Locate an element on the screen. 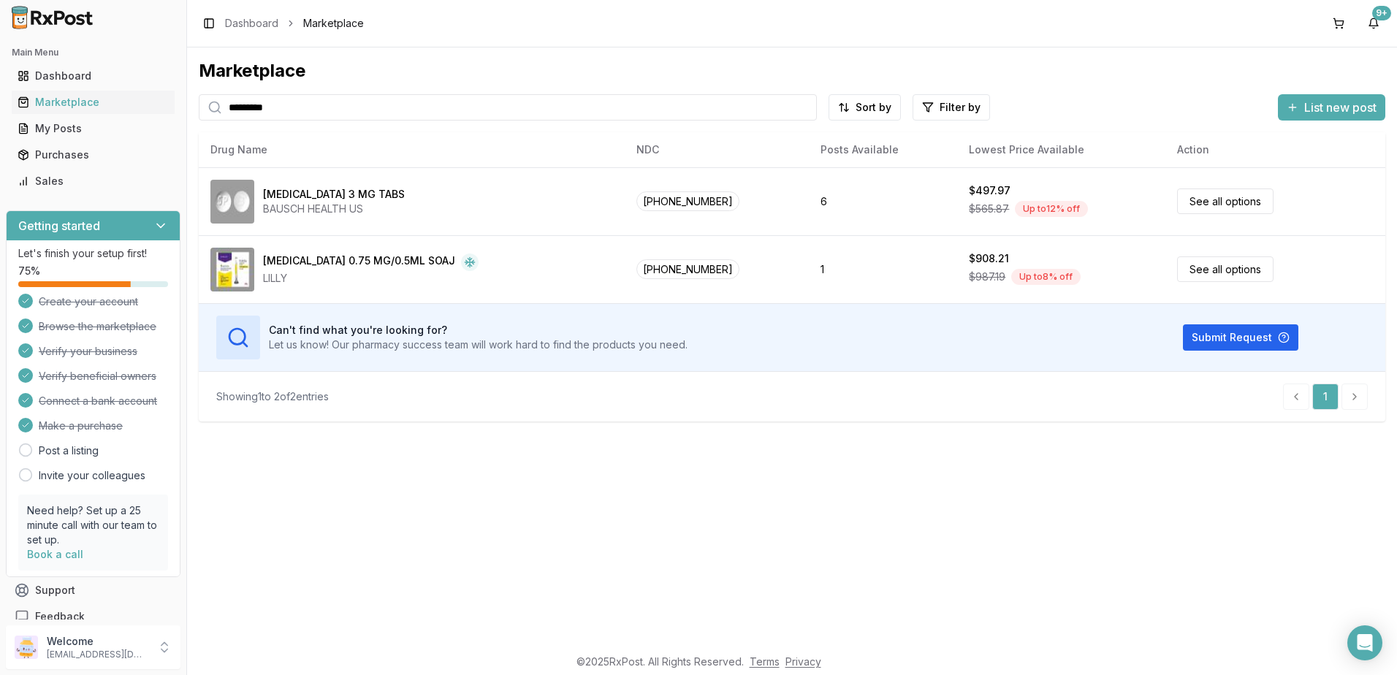  span: Connect a bank account is located at coordinates (98, 401).